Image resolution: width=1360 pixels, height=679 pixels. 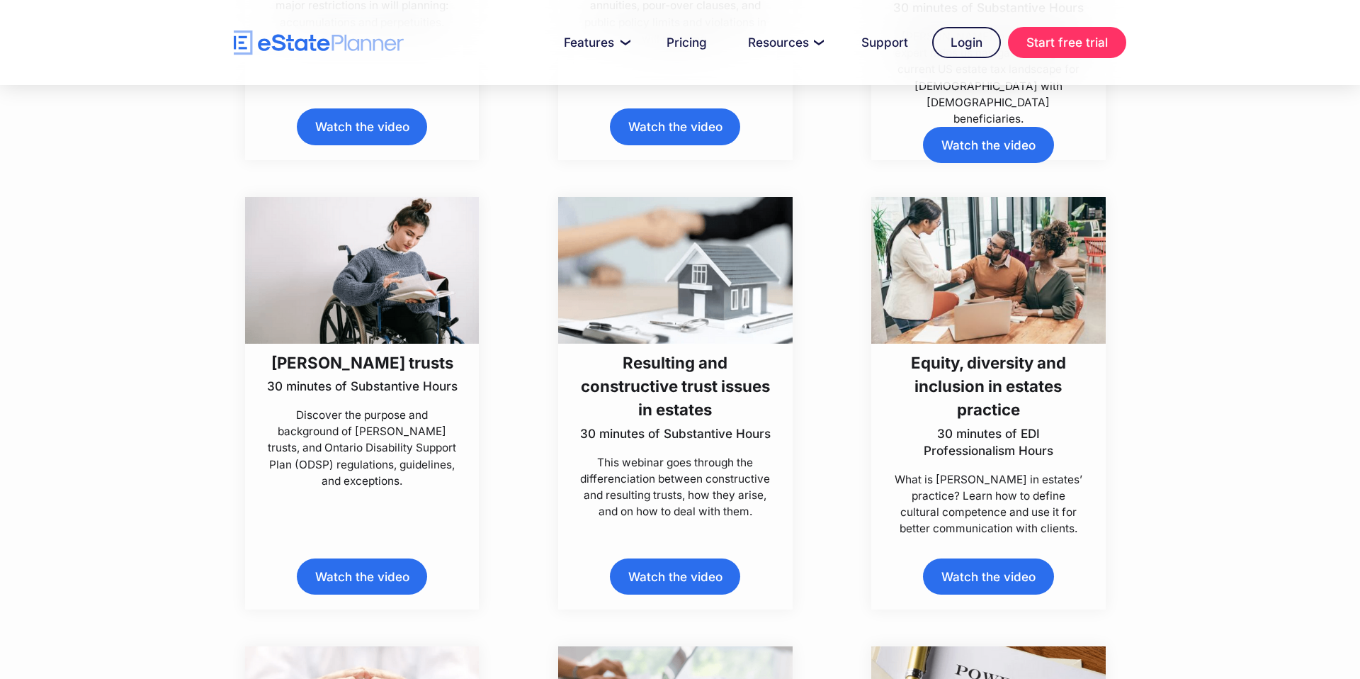 What do you see at coordinates (675, 386) in the screenshot?
I see `h3: Resulting and constructive trust issues in estates` at bounding box center [675, 386].